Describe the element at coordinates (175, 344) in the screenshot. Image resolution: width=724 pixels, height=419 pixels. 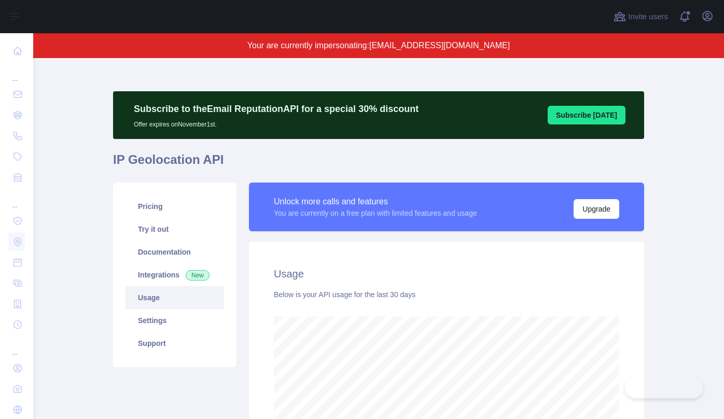
I see `a: Support` at that location.